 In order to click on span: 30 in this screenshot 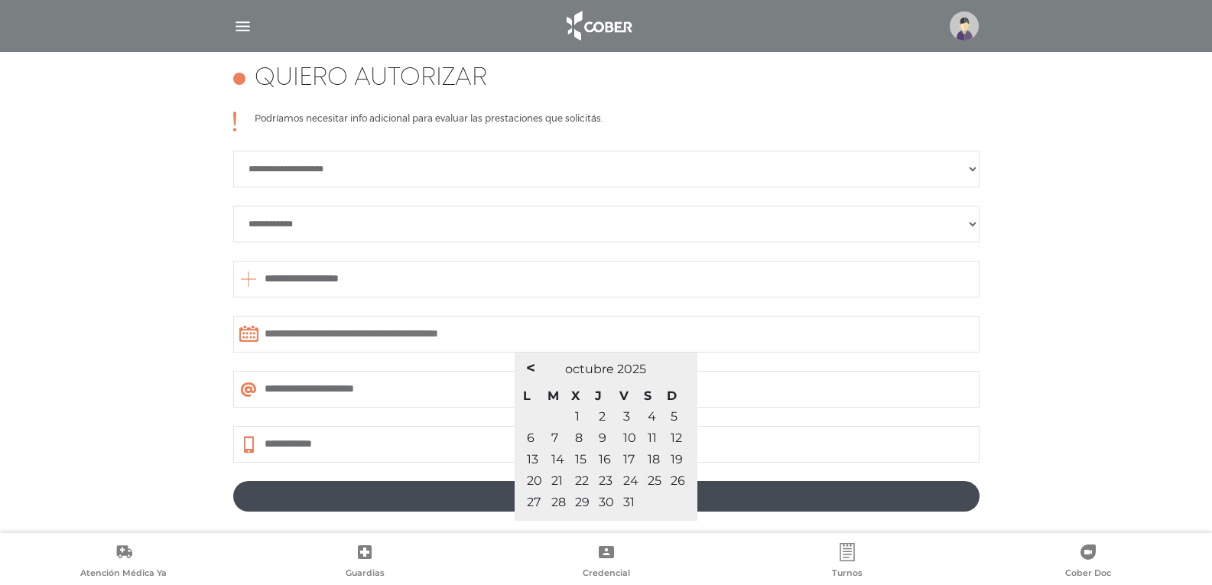, I will do `click(606, 502)`.